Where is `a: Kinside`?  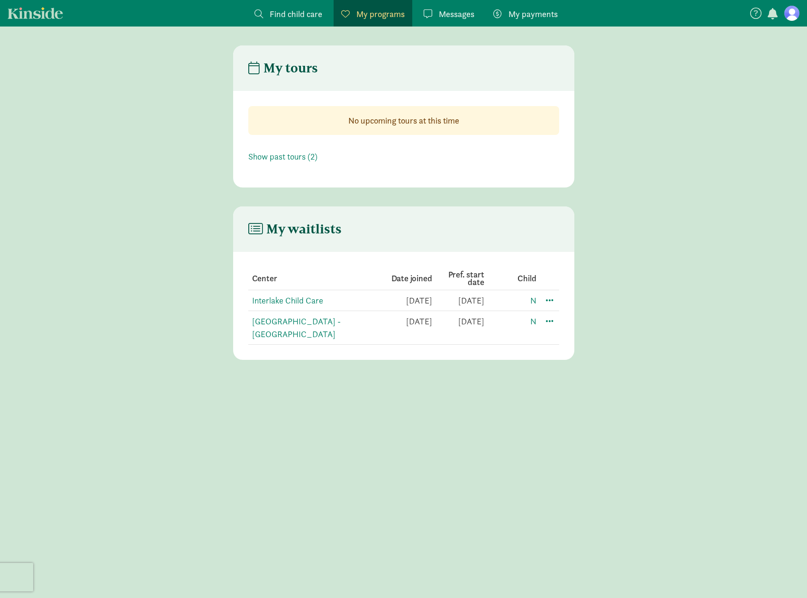
a: Kinside is located at coordinates (35, 13).